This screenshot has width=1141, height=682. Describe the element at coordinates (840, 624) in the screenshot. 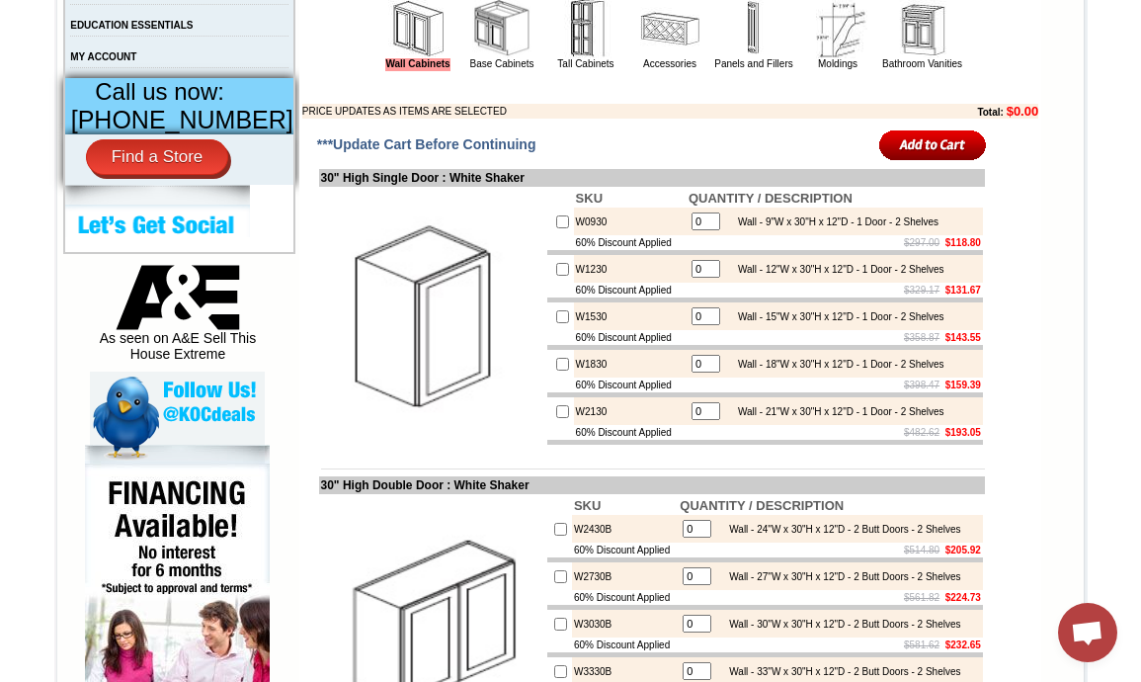

I see `div: Wall - 30"W x 30"H x 12"D - 2 Butt Doors - 2 Shelves` at that location.